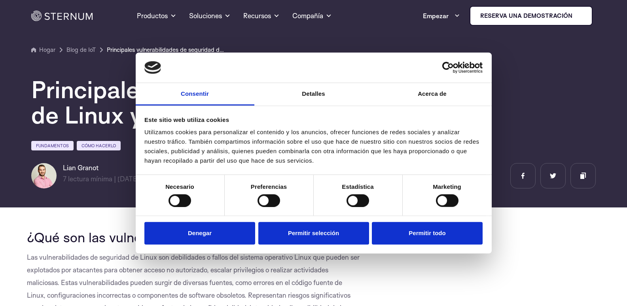 This screenshot has width=627, height=306. Describe the element at coordinates (81, 50) in the screenshot. I see `a: Blog de IoT` at that location.